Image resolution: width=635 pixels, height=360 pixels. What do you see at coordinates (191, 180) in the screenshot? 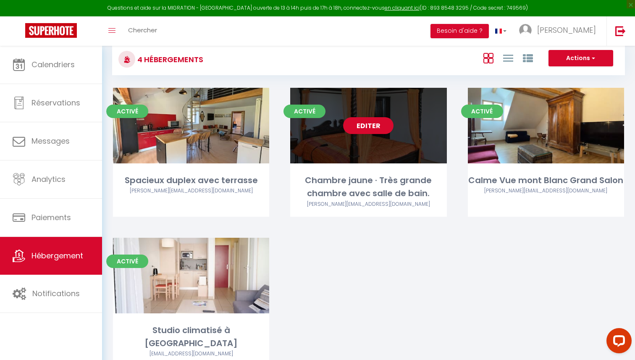
I see `div: Spacieux duplex avec terrasse` at bounding box center [191, 180].